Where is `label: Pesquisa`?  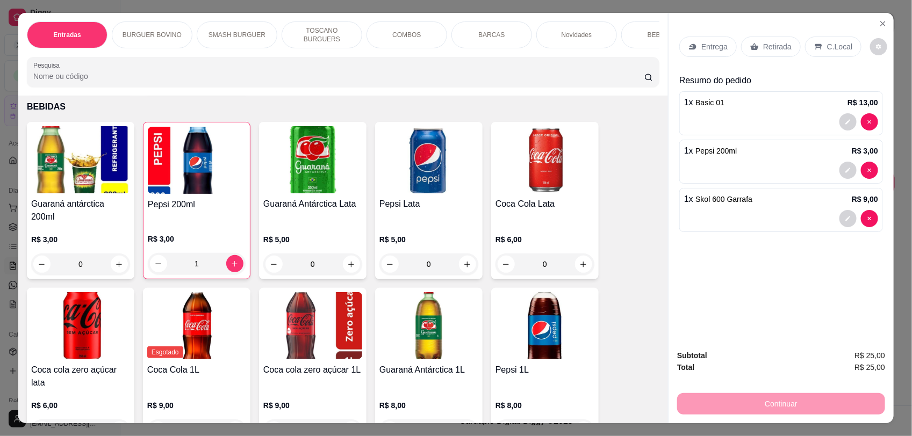
label: Pesquisa is located at coordinates (48, 65).